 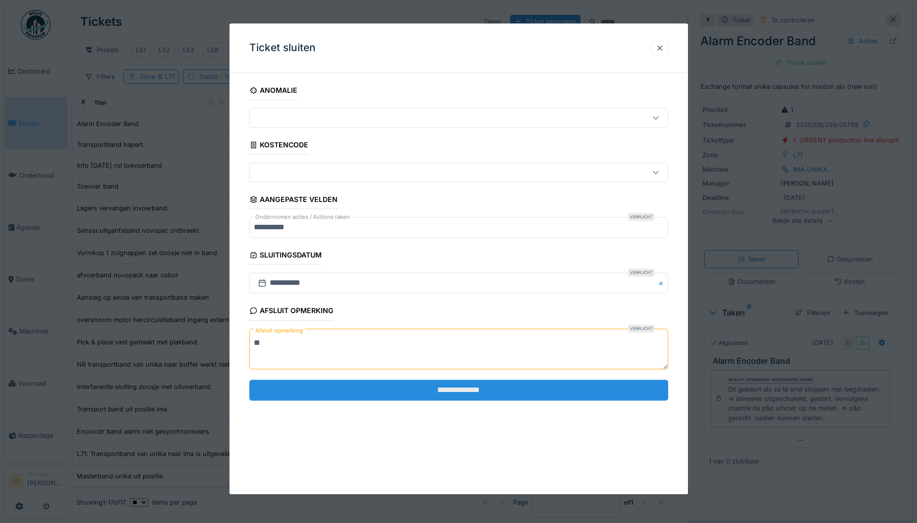 I want to click on div: Afsluit opmerking, so click(x=292, y=312).